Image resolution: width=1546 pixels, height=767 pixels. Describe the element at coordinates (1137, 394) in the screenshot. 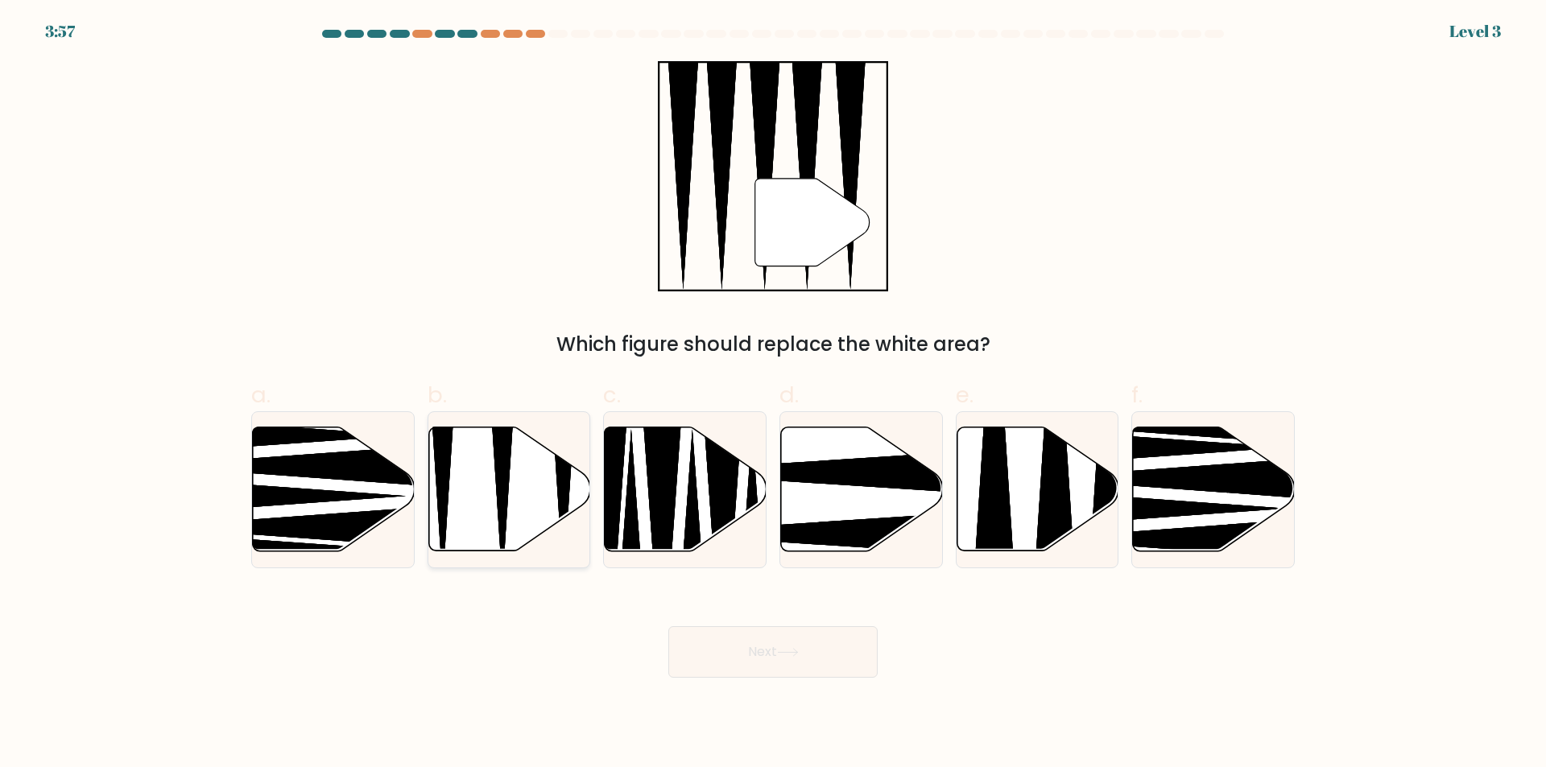

I see `span: f.` at that location.